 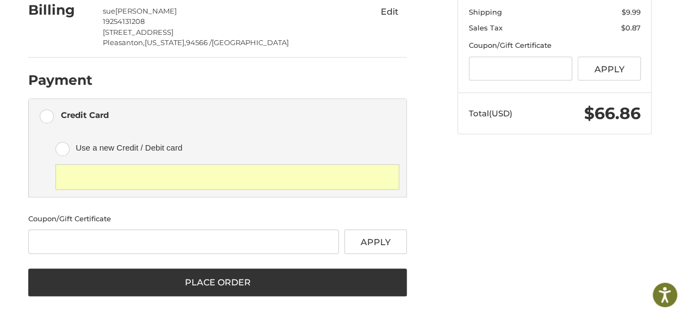 I want to click on button: Place Order, so click(x=218, y=283).